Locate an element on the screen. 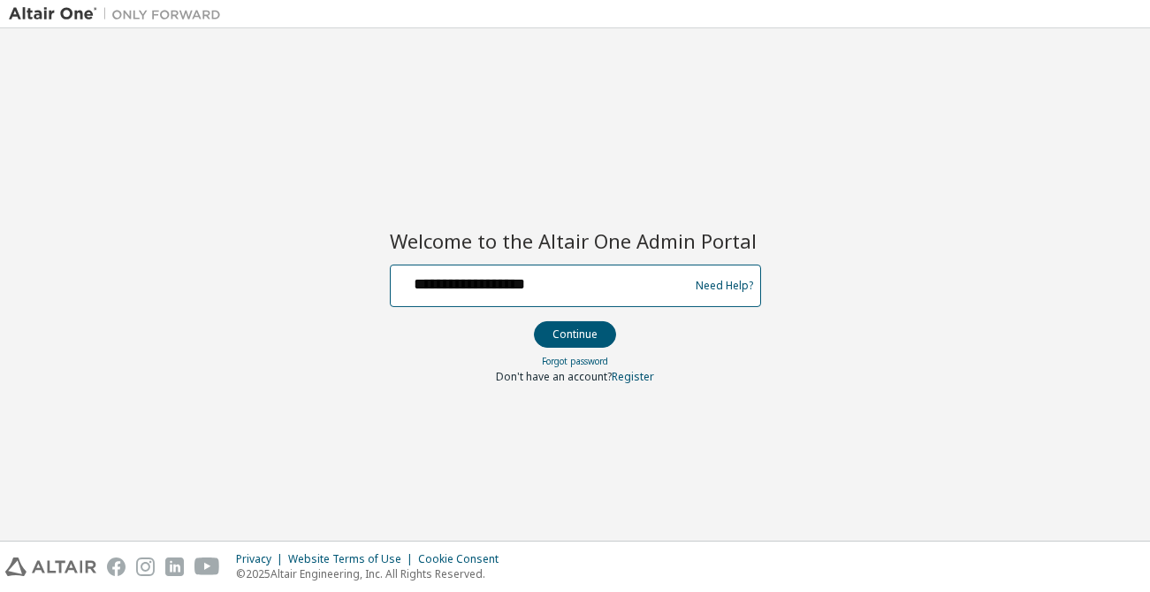 The image size is (1150, 592). h2: Welcome to the Altair One Admin Portal is located at coordinates (576, 241).